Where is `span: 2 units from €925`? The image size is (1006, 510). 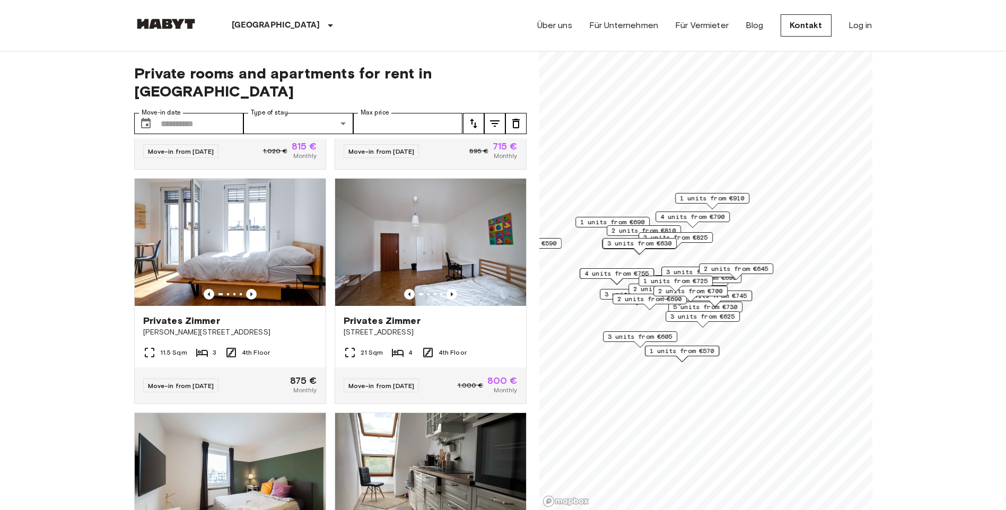
span: 2 units from €925 is located at coordinates (666, 289).